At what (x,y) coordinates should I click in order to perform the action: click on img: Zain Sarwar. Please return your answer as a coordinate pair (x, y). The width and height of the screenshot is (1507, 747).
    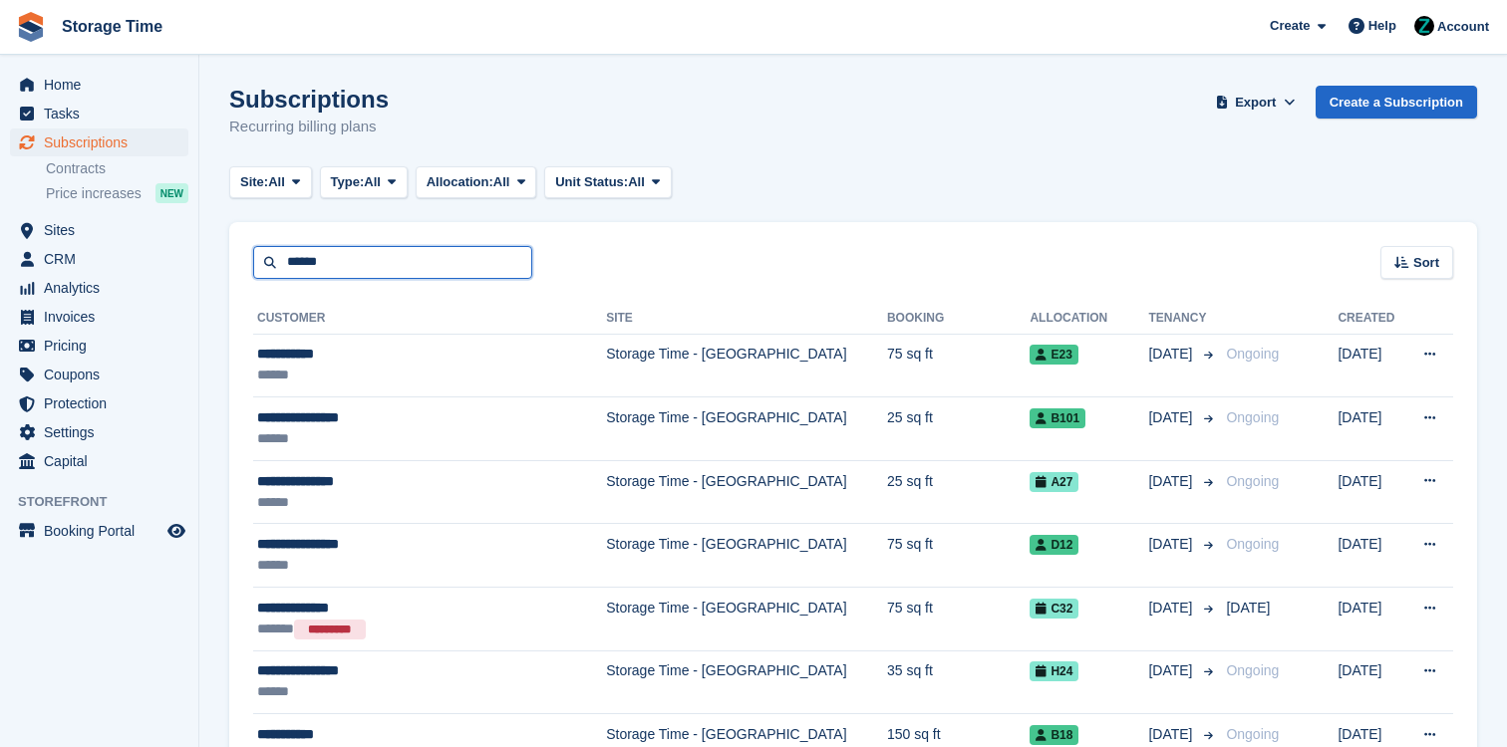
    Looking at the image, I should click on (1424, 26).